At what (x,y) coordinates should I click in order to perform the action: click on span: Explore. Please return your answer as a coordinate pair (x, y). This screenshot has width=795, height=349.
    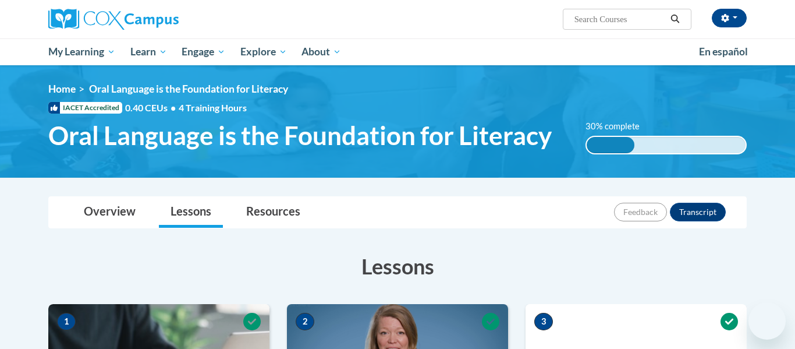
    Looking at the image, I should click on (264, 52).